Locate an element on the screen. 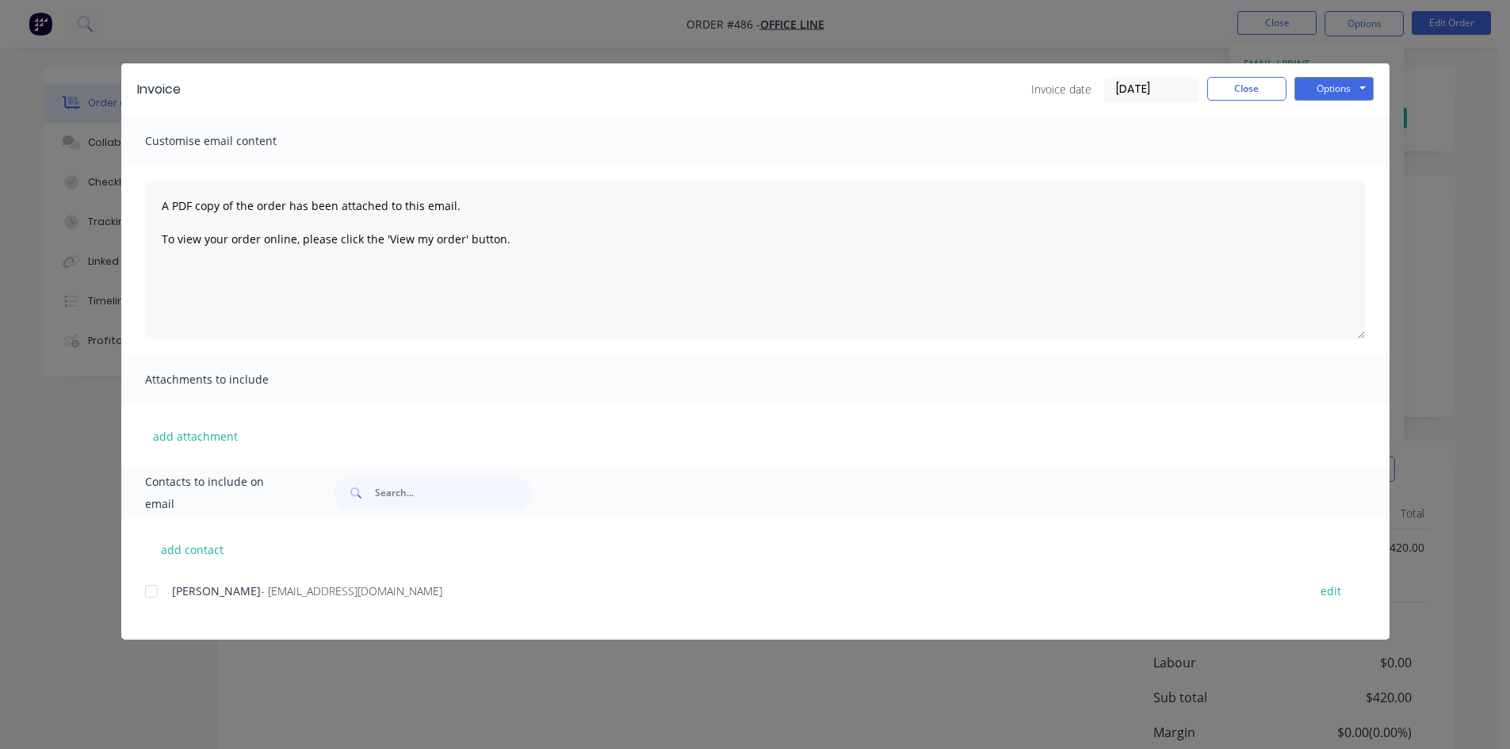  span: Attachments to include is located at coordinates (232, 380).